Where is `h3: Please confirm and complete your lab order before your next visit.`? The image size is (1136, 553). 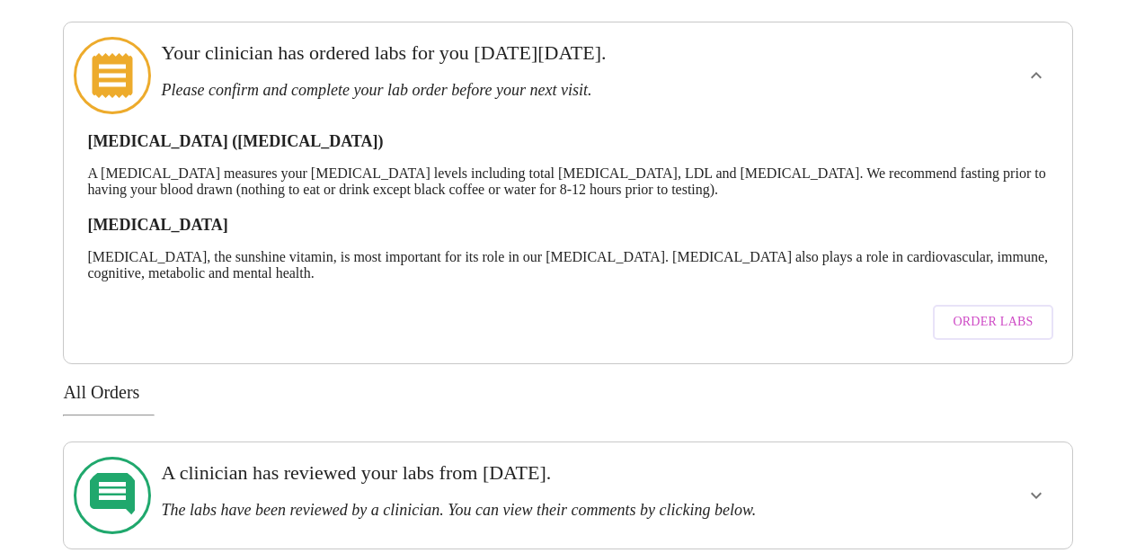
h3: Please confirm and complete your lab order before your next visit. is located at coordinates (519, 90).